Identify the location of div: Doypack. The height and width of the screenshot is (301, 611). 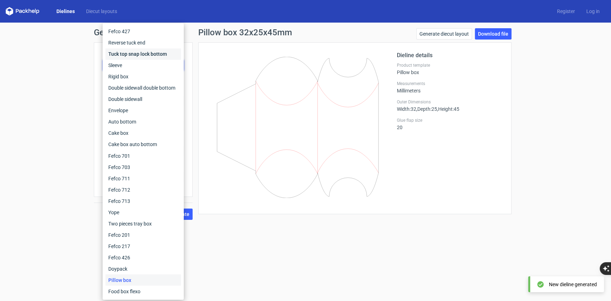
(143, 268).